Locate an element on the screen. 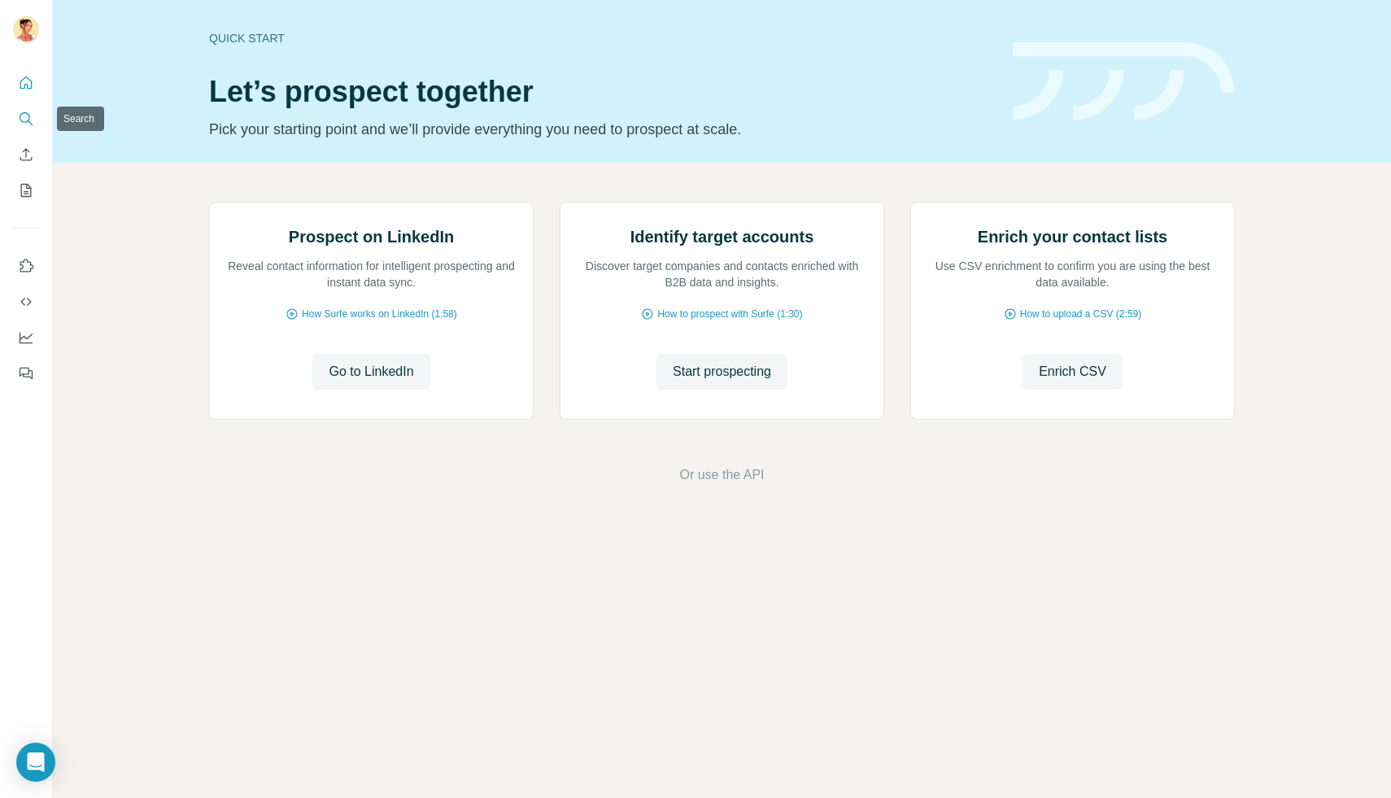 Image resolution: width=1391 pixels, height=798 pixels. button: Or use the API is located at coordinates (721, 475).